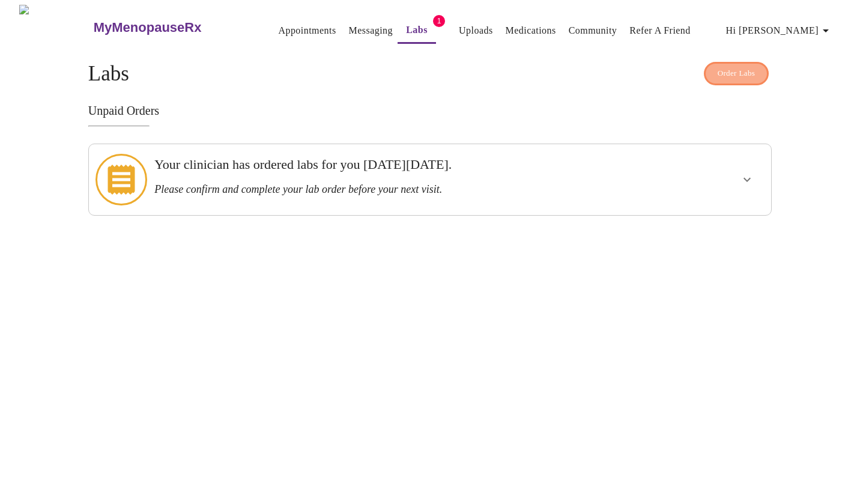 Image resolution: width=860 pixels, height=483 pixels. What do you see at coordinates (55, 27) in the screenshot?
I see `img: MyMenopauseRx Logo` at bounding box center [55, 27].